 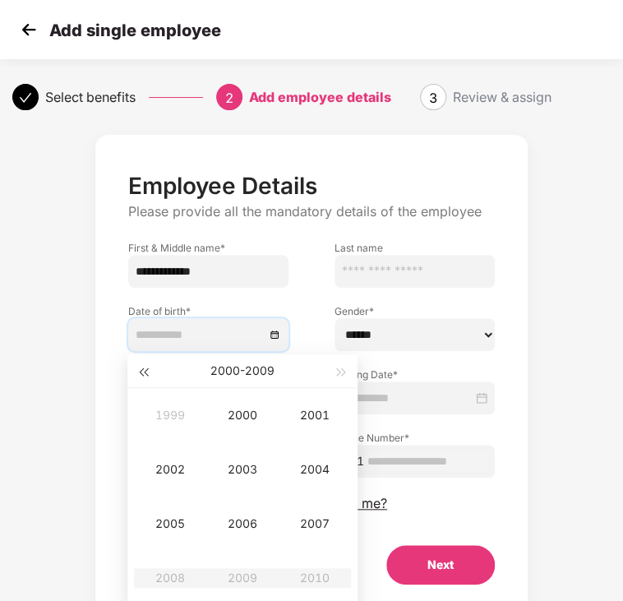 What do you see at coordinates (208, 311) in the screenshot?
I see `label: Date of birth` at bounding box center [208, 311].